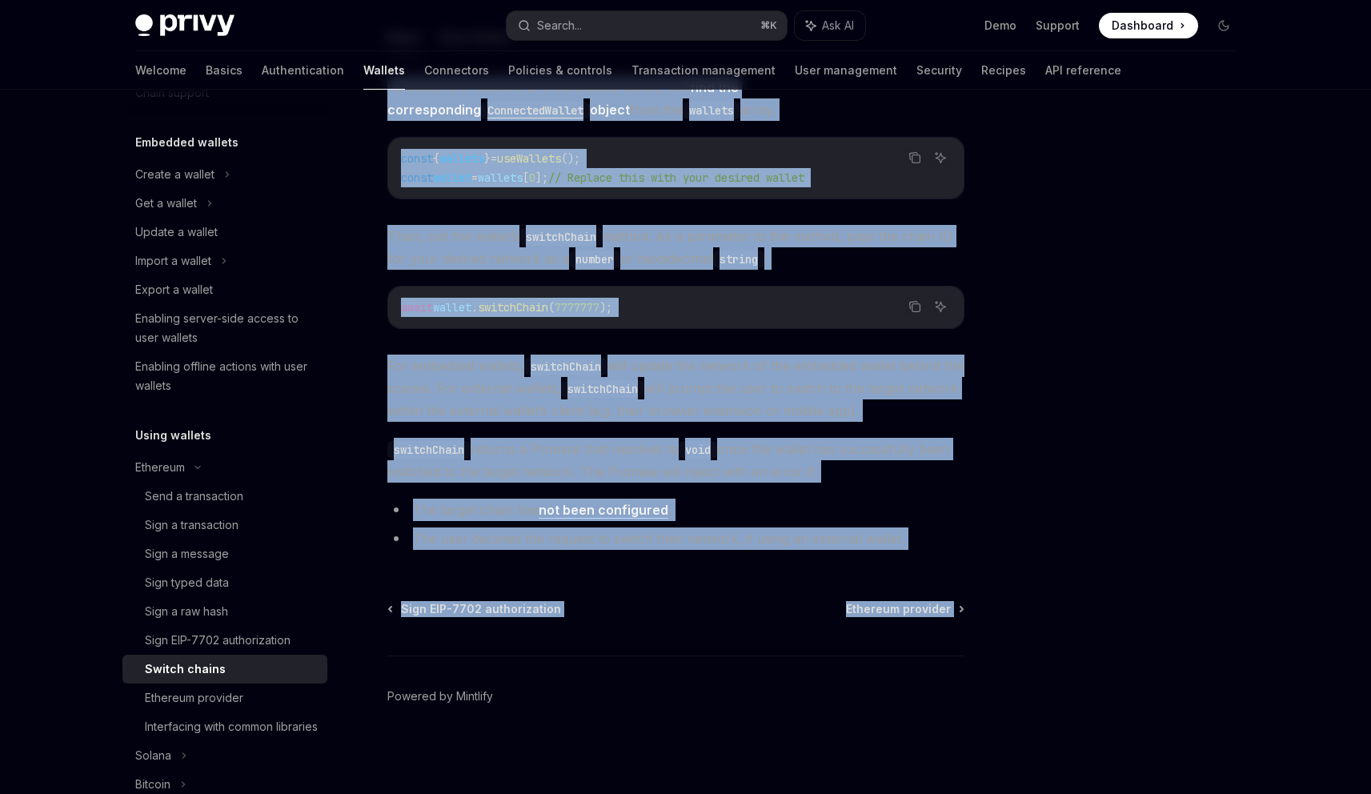  What do you see at coordinates (186, 582) in the screenshot?
I see `div: Sign typed data` at bounding box center [186, 582].